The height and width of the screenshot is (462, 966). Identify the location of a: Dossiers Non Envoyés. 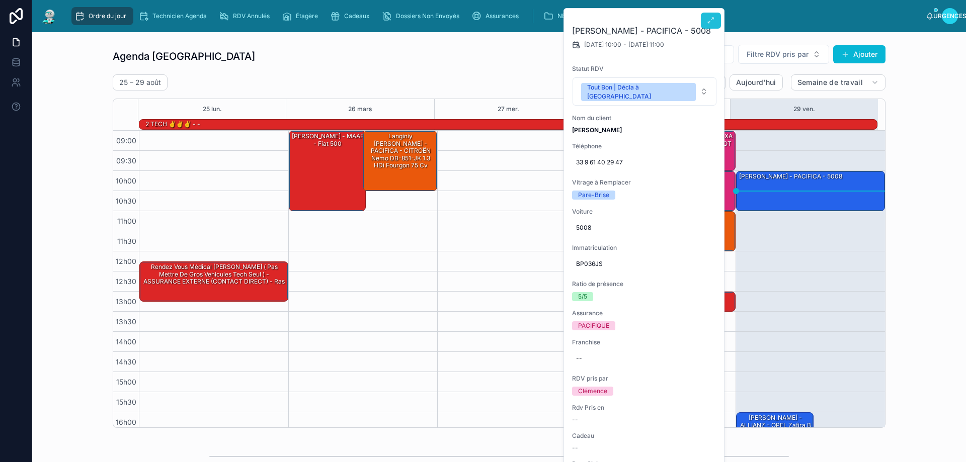
(422, 16).